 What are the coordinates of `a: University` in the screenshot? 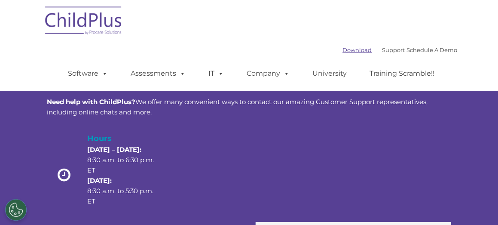 It's located at (330, 73).